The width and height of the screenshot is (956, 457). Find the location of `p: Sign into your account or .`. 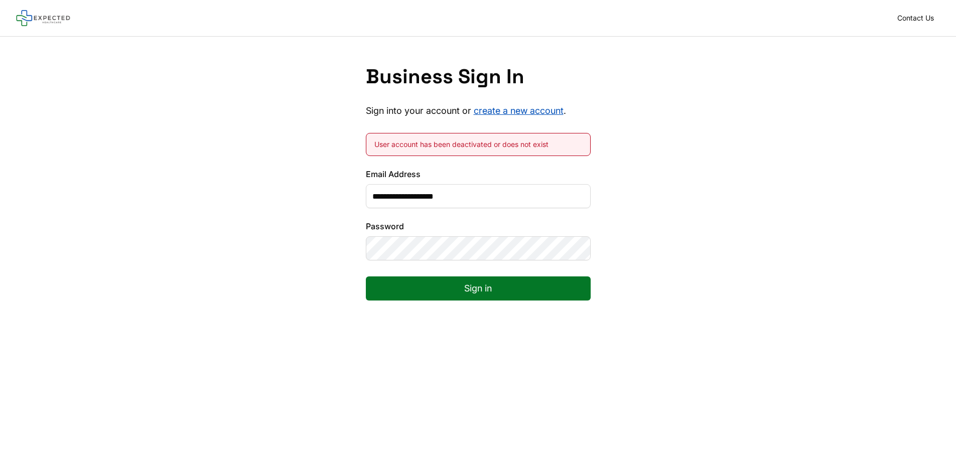

p: Sign into your account or . is located at coordinates (478, 111).